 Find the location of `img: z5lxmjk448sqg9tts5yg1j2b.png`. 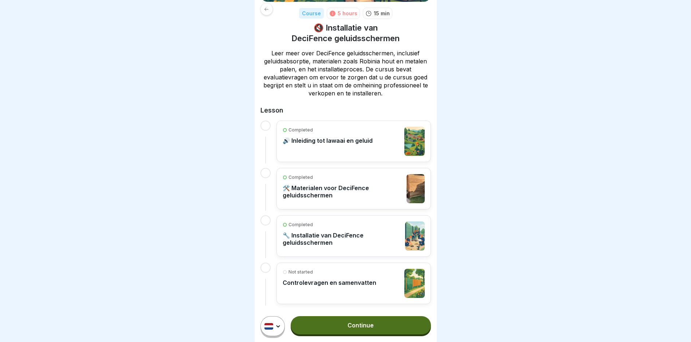

img: z5lxmjk448sqg9tts5yg1j2b.png is located at coordinates (414, 141).